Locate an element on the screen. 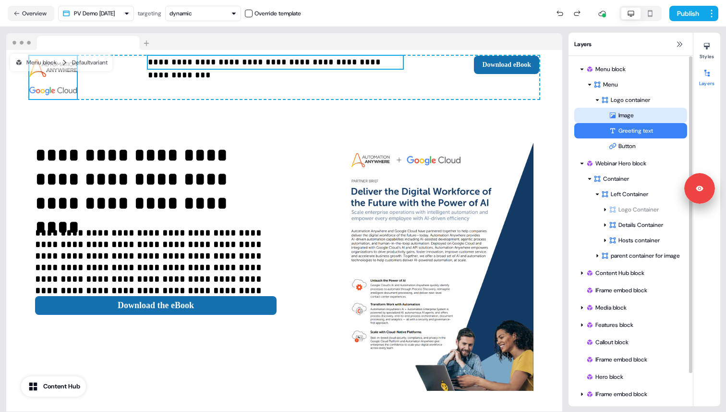 Image resolution: width=726 pixels, height=412 pixels. div: Content Hub is located at coordinates (61, 386).